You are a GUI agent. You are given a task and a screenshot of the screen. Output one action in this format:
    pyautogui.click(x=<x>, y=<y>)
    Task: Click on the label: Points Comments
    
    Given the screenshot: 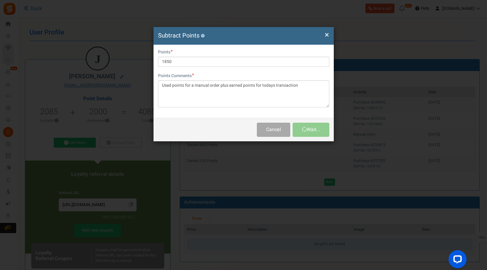 What is the action you would take?
    pyautogui.click(x=176, y=76)
    